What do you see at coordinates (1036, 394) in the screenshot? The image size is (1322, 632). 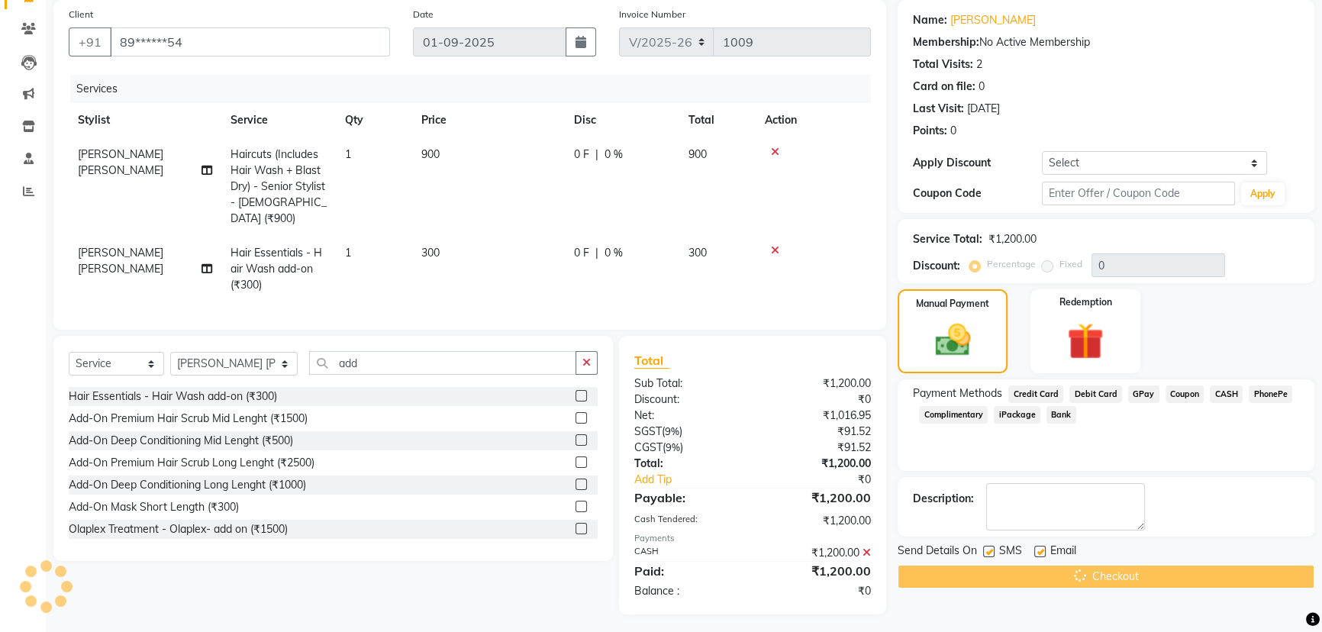 I see `span: Credit Card` at bounding box center [1036, 394].